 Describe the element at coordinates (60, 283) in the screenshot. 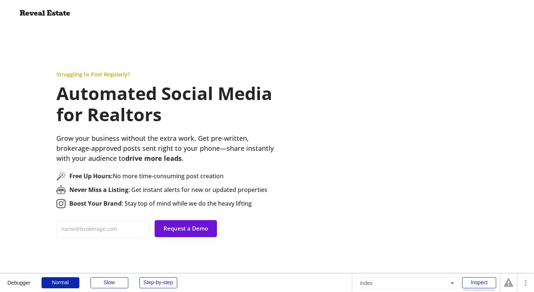

I see `div: Normal` at that location.